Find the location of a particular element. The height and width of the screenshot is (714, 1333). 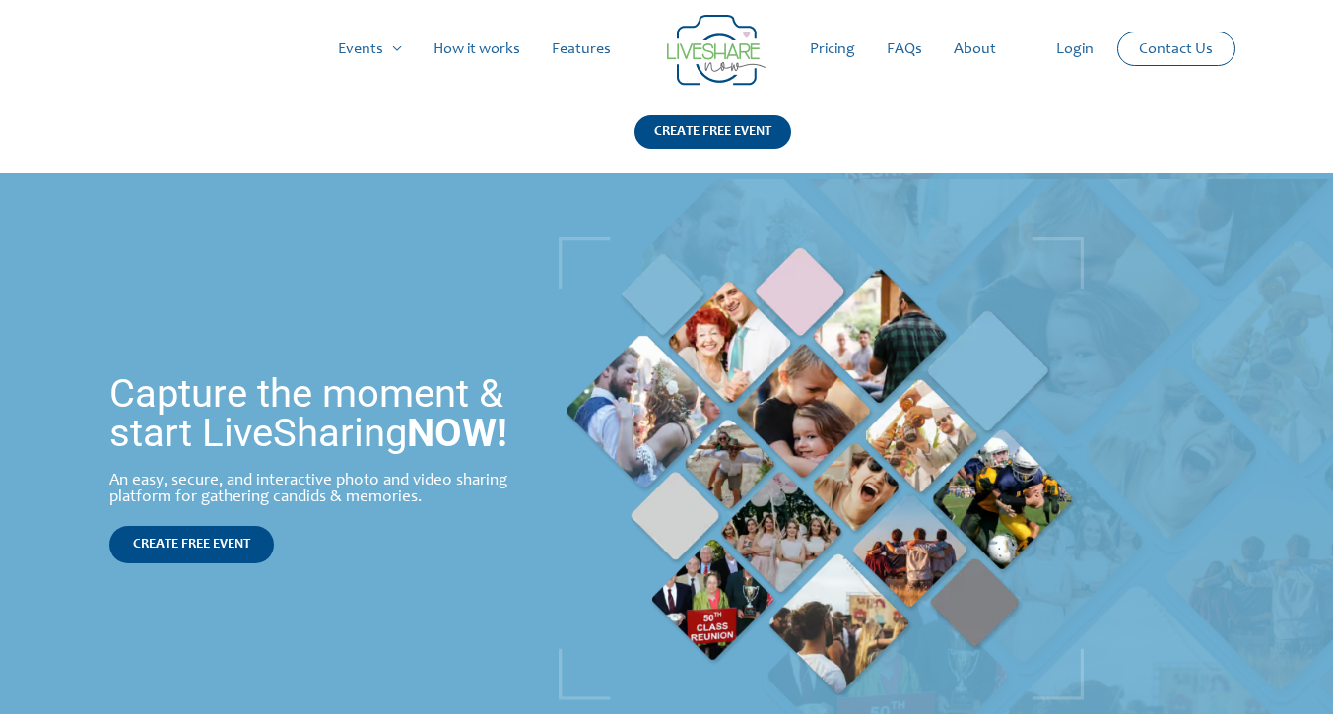

span: CREATE FREE EVENT is located at coordinates (191, 545).